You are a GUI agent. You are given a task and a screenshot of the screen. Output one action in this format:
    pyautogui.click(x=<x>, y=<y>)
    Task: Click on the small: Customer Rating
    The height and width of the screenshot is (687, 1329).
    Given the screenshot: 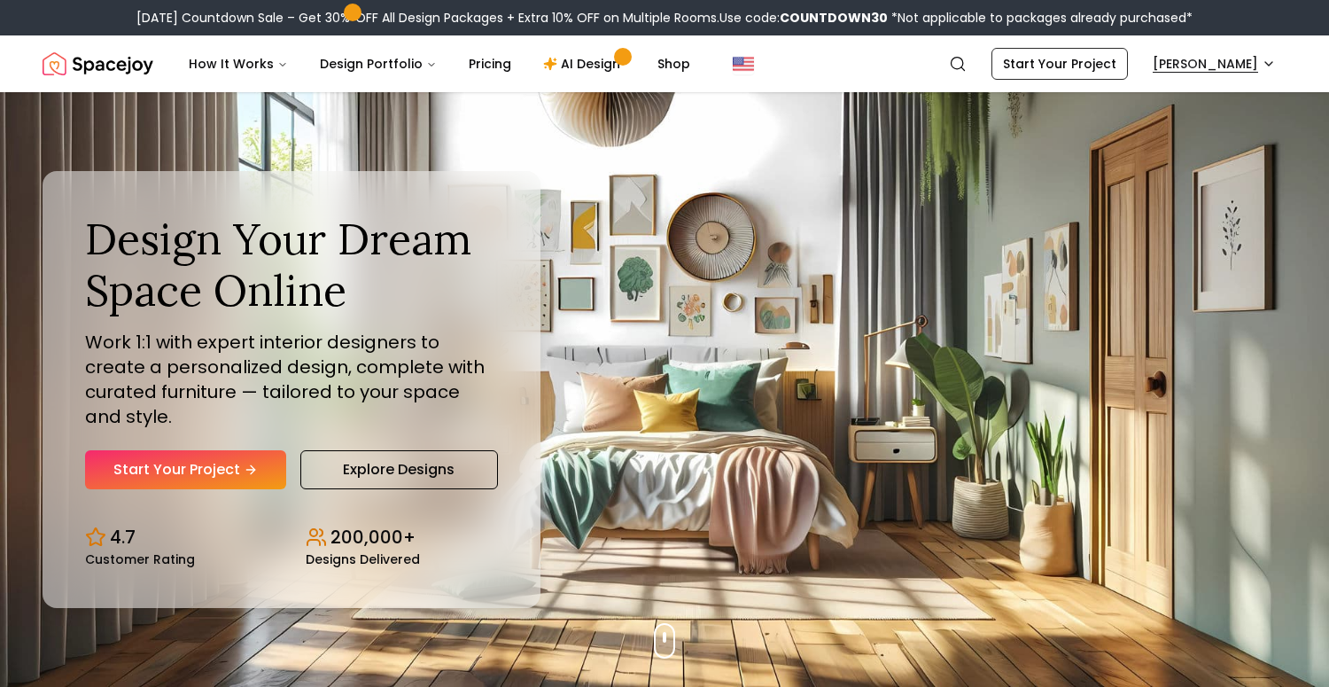 What is the action you would take?
    pyautogui.click(x=140, y=559)
    